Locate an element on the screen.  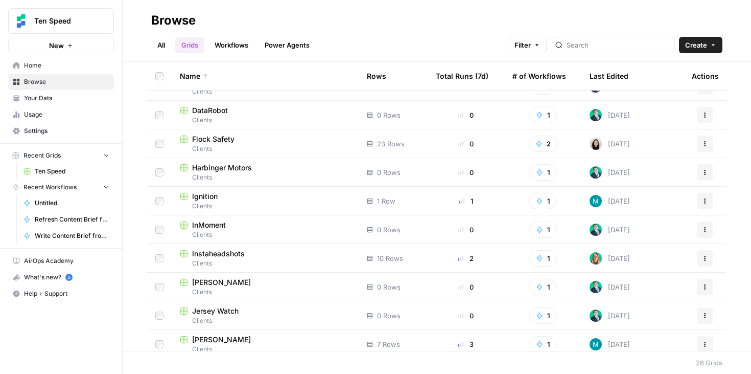
span: Untitled is located at coordinates (72, 203).